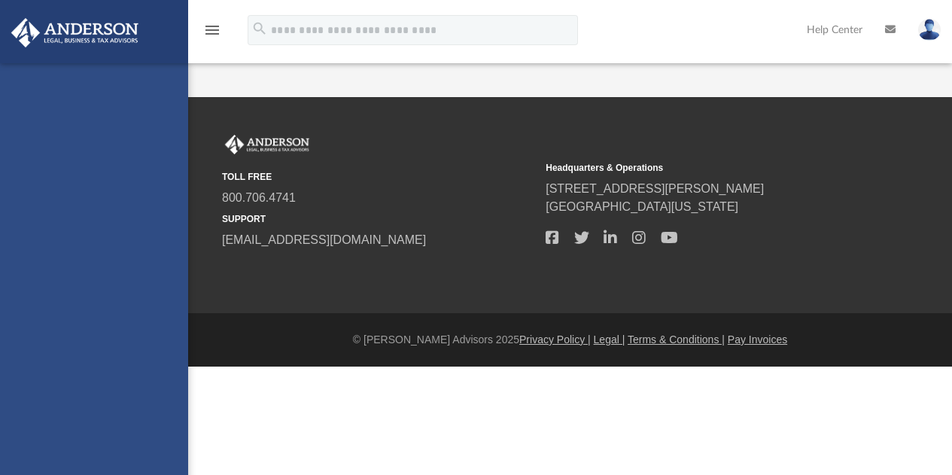 The image size is (952, 475). I want to click on small: SUPPORT, so click(378, 219).